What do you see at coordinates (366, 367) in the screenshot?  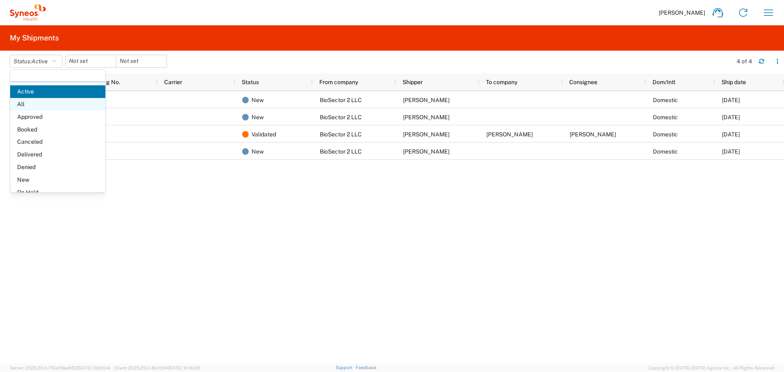 I see `a: Feedback` at bounding box center [366, 367].